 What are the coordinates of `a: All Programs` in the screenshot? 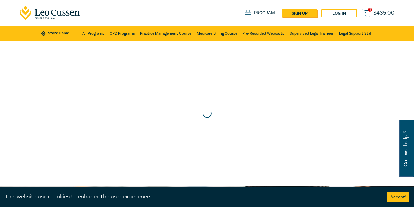 It's located at (93, 33).